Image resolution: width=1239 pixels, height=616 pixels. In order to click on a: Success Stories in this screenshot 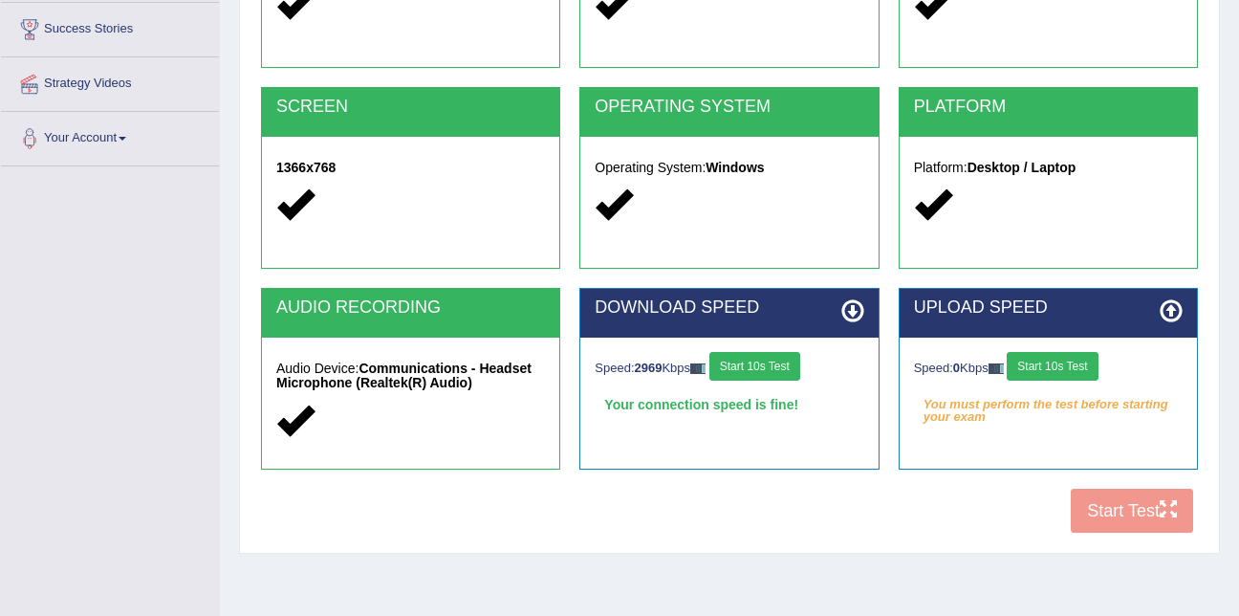, I will do `click(110, 27)`.